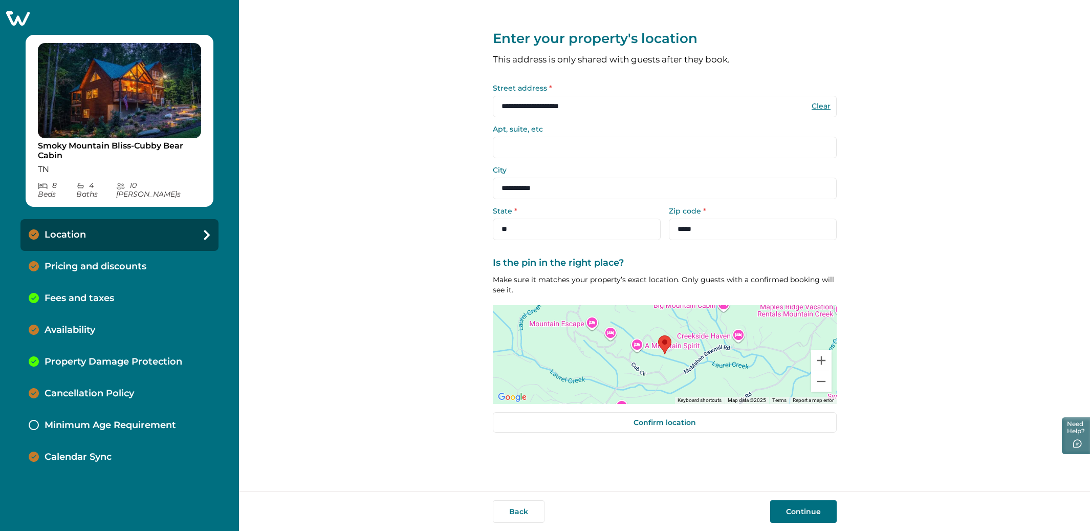 Image resolution: width=1090 pixels, height=531 pixels. What do you see at coordinates (113, 362) in the screenshot?
I see `p: Property Damage Protection` at bounding box center [113, 362].